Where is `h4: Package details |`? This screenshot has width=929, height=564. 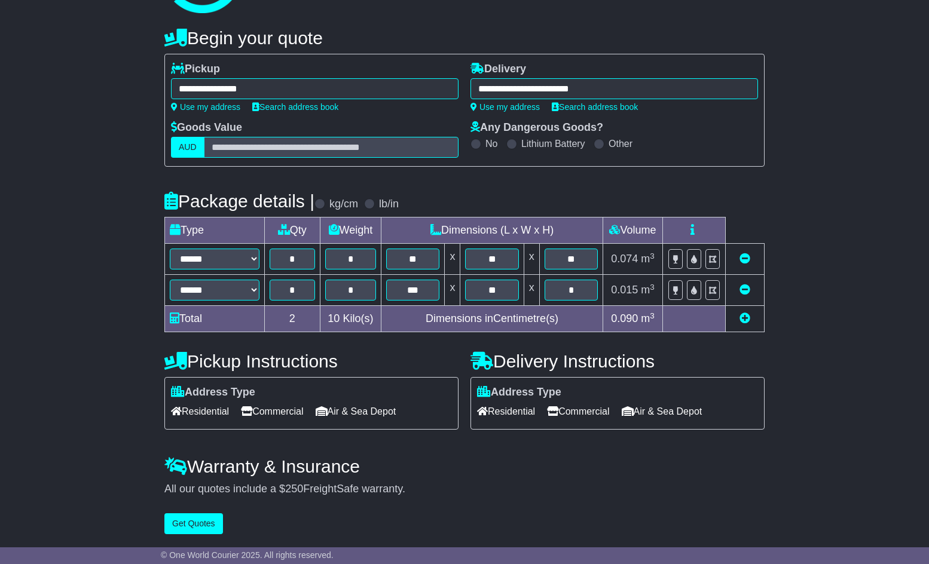 h4: Package details | is located at coordinates (239, 201).